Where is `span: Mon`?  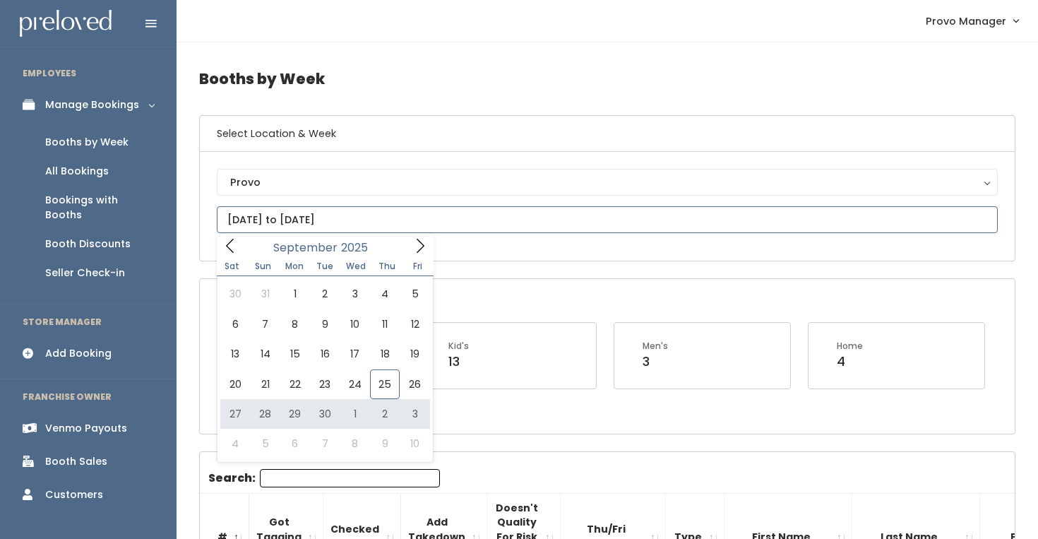
span: Mon is located at coordinates (295, 266).